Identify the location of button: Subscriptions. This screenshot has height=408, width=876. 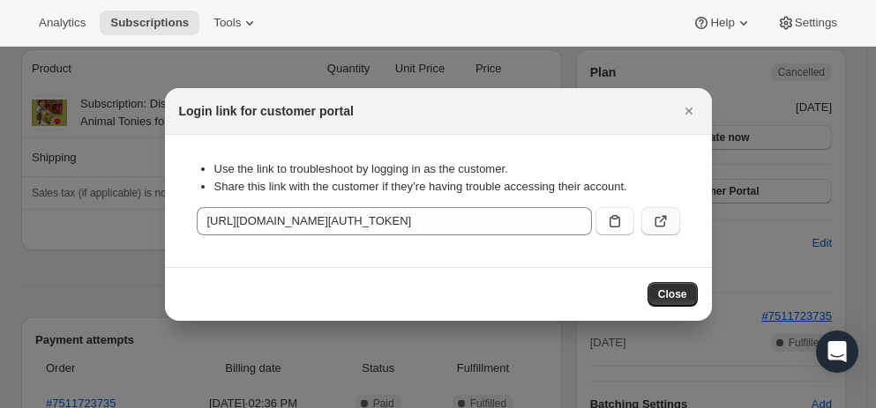
(149, 23).